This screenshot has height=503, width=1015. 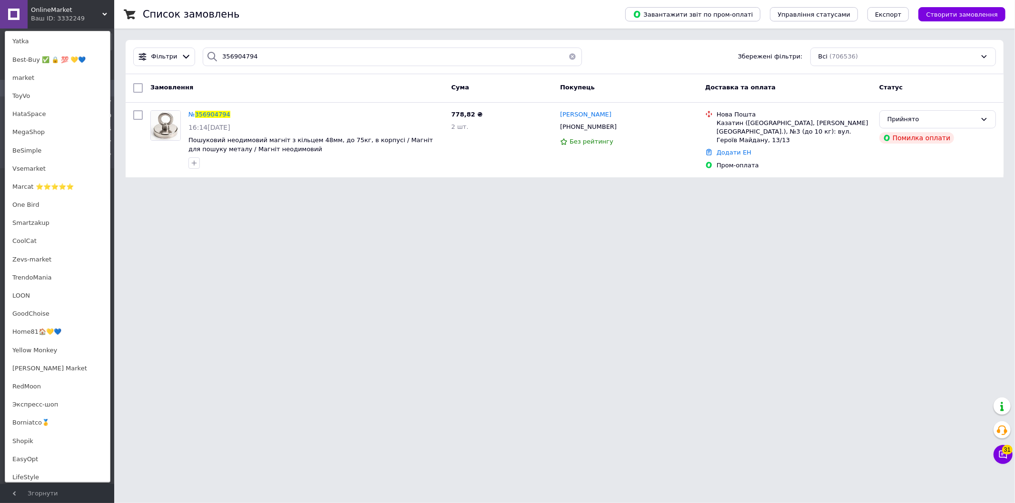 I want to click on span: Створити замовлення, so click(x=962, y=14).